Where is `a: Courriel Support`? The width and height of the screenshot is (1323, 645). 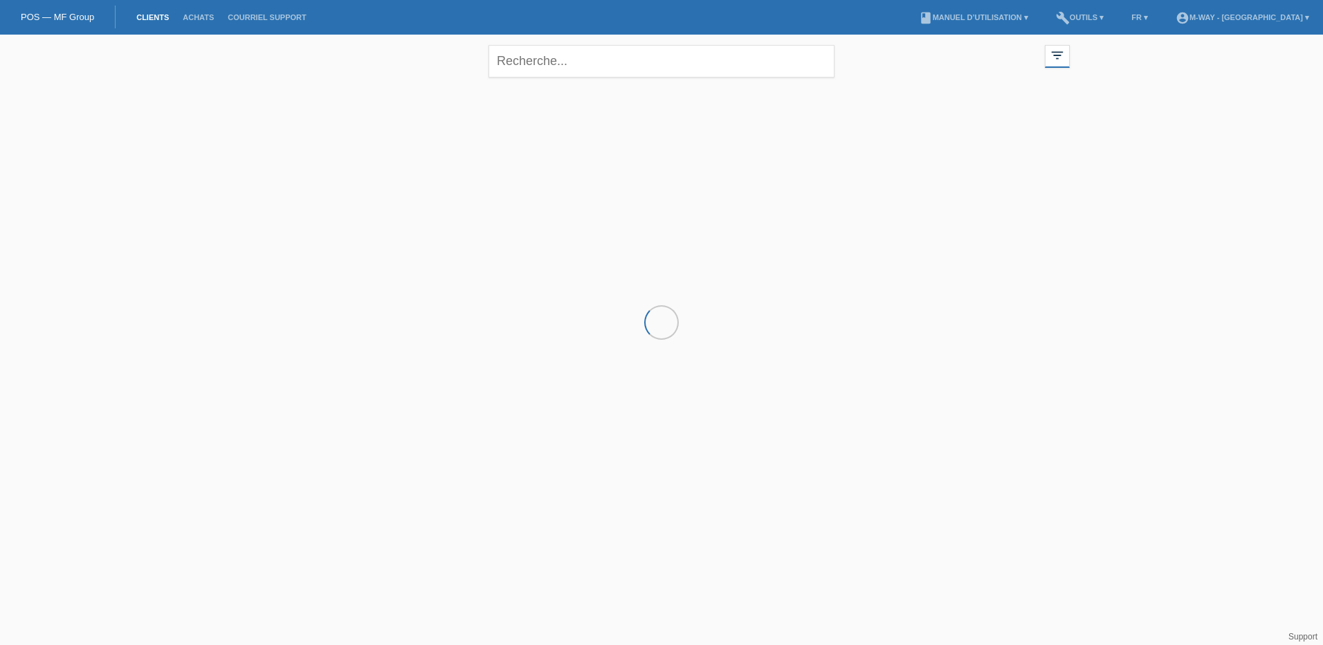
a: Courriel Support is located at coordinates (266, 17).